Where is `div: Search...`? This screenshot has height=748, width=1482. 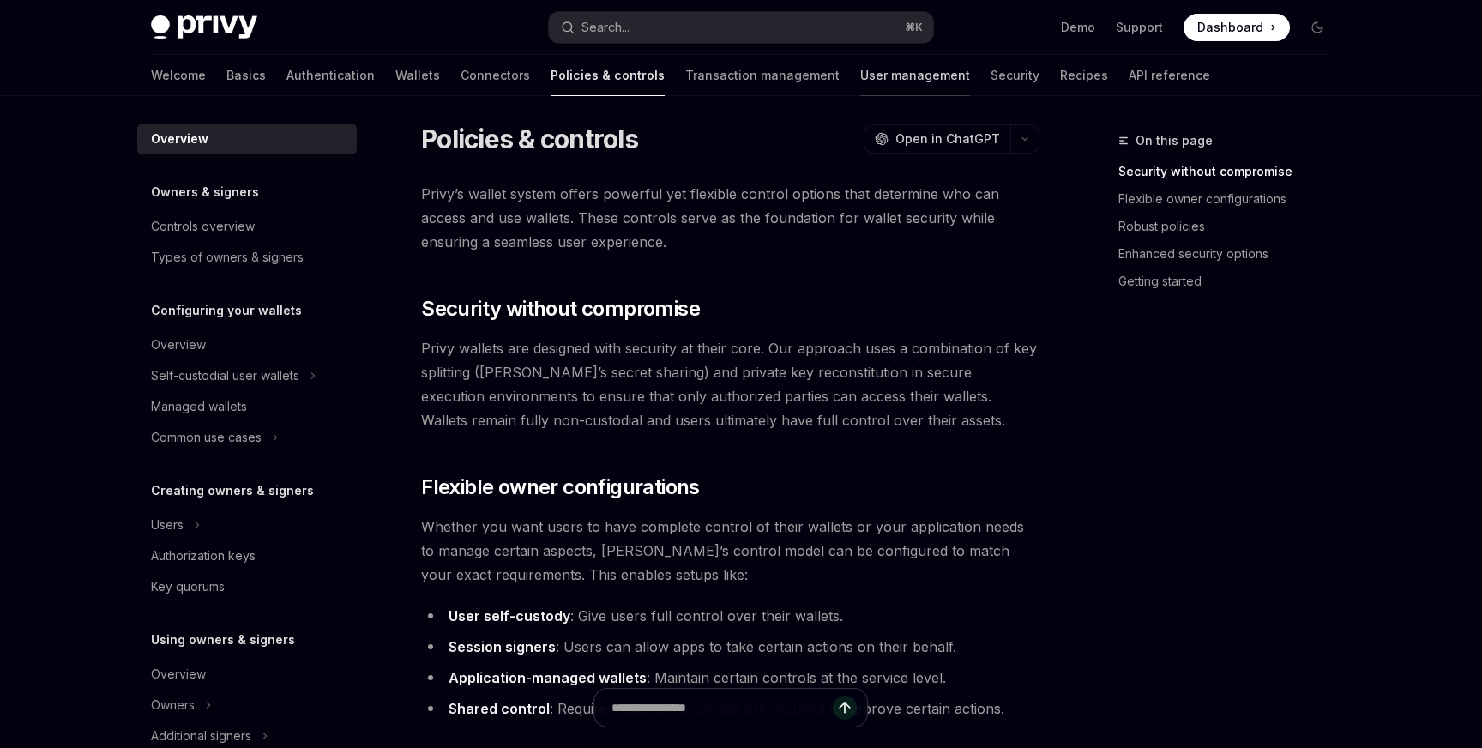 div: Search... is located at coordinates (606, 27).